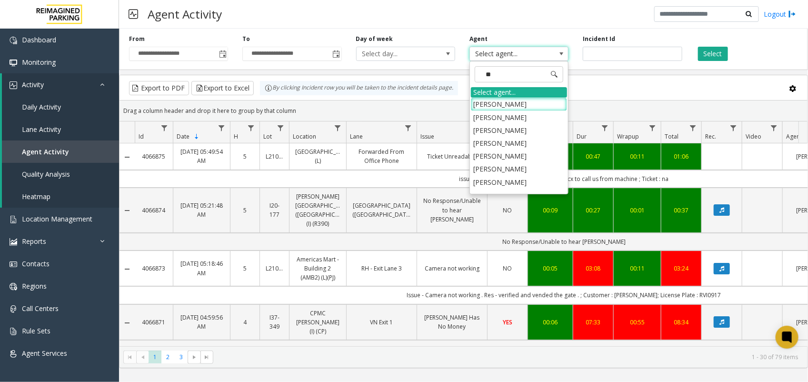  Describe the element at coordinates (39, 62) in the screenshot. I see `span: Monitoring` at that location.